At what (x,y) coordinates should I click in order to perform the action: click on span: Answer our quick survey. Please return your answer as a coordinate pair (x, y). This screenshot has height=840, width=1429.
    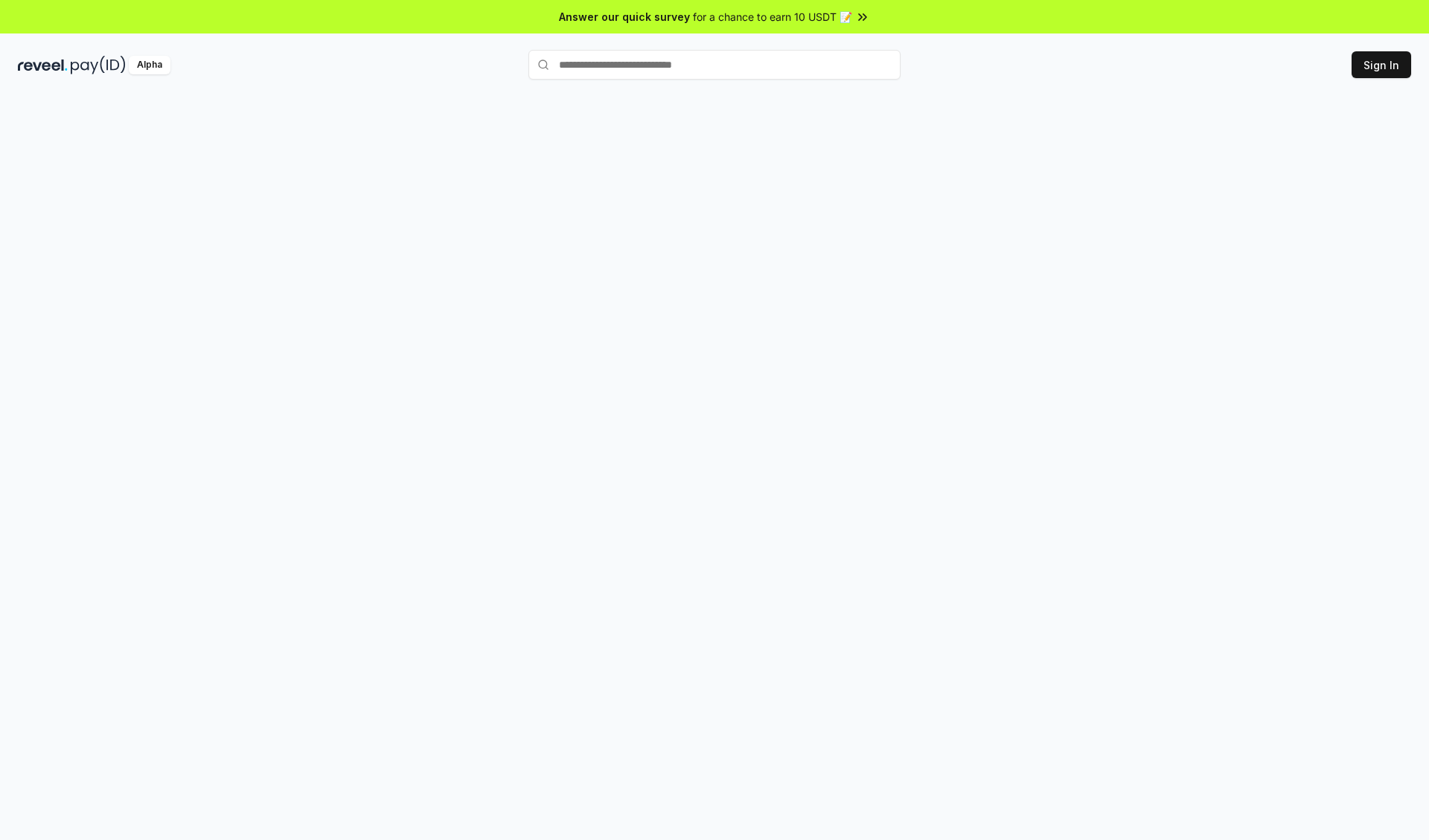
    Looking at the image, I should click on (624, 16).